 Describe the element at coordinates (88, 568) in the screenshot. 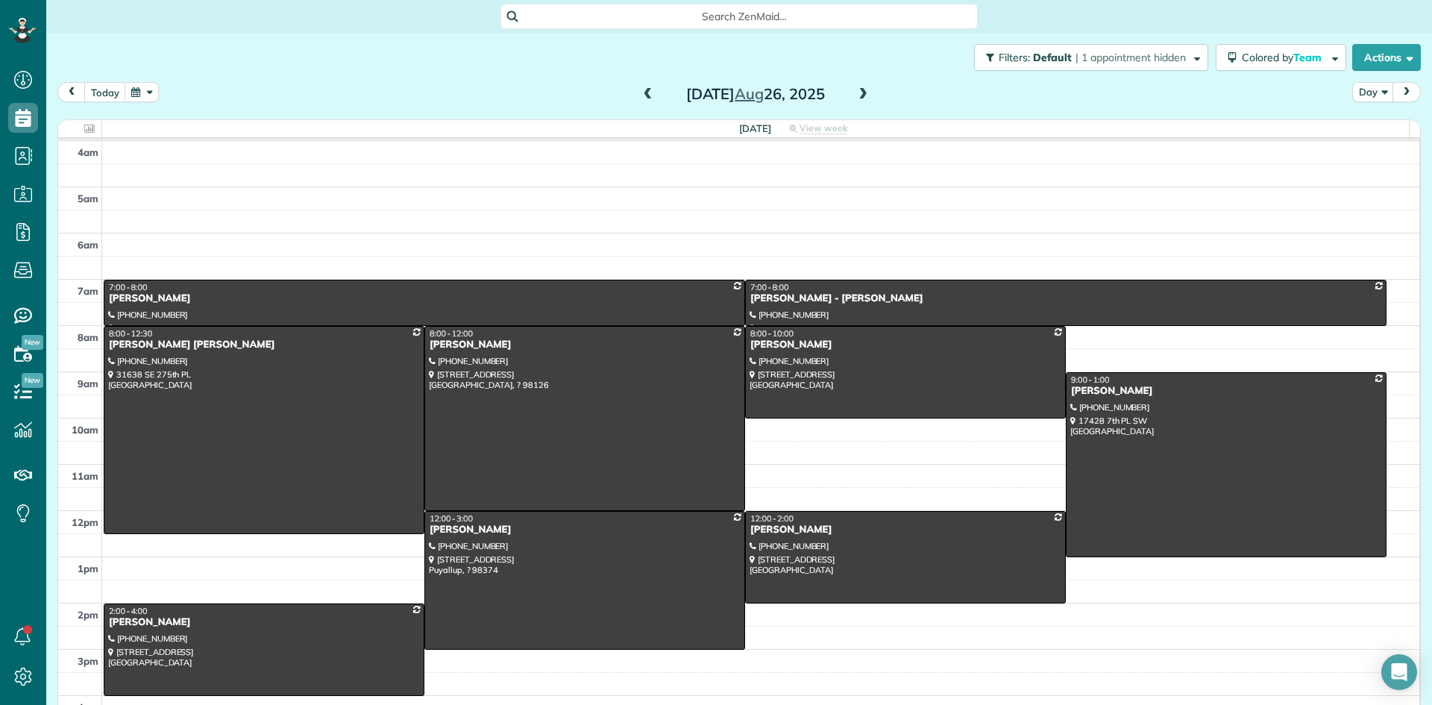

I see `span: 1pm` at that location.